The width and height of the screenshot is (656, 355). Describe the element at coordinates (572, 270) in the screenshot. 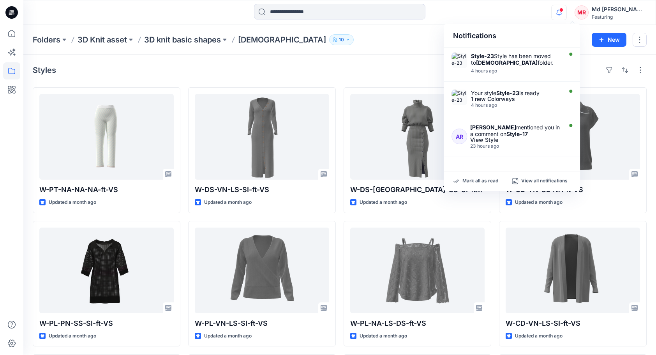

I see `a: W-CD-VN-LS-SI-ft-VS` at that location.